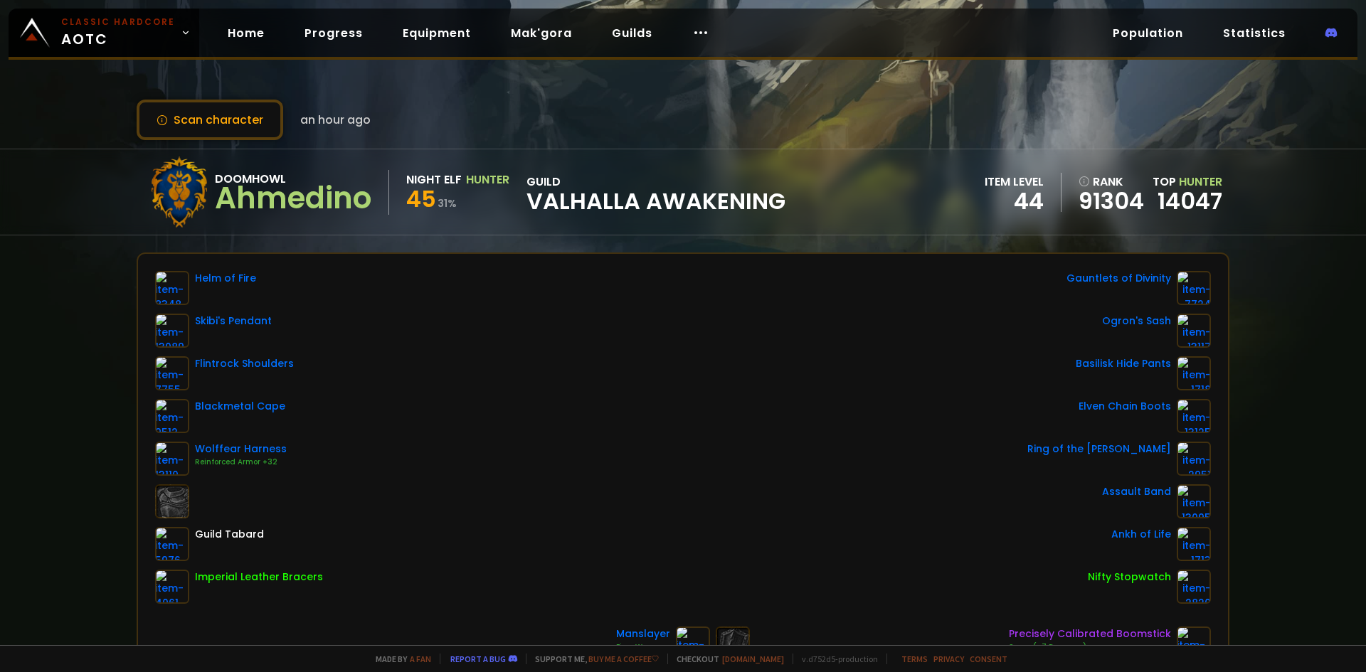 The width and height of the screenshot is (1366, 672). I want to click on div: Gauntlets of Divinity, so click(1118, 278).